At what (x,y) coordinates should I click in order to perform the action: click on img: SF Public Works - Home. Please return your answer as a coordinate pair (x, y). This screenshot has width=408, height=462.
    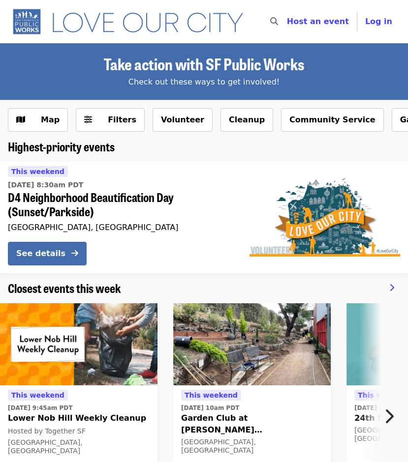
    Looking at the image, I should click on (131, 22).